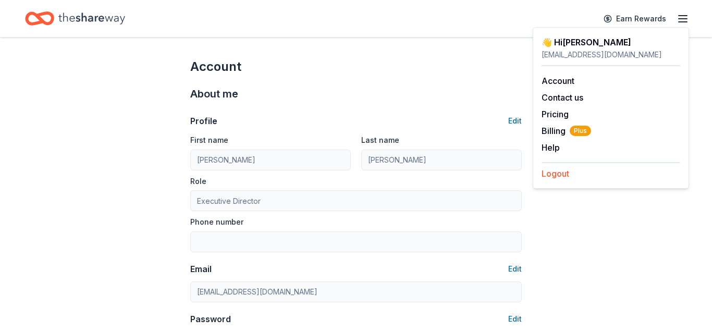 Image resolution: width=712 pixels, height=331 pixels. What do you see at coordinates (635, 19) in the screenshot?
I see `a: Earn Rewards` at bounding box center [635, 19].